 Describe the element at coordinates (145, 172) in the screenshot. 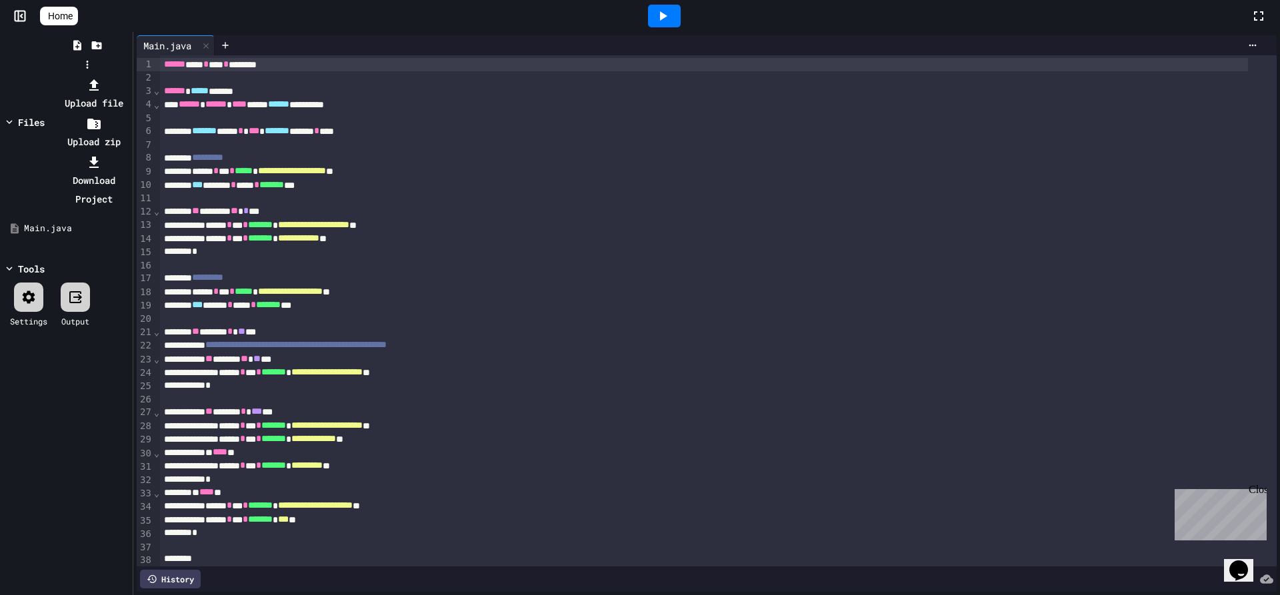

I see `div: 9` at that location.